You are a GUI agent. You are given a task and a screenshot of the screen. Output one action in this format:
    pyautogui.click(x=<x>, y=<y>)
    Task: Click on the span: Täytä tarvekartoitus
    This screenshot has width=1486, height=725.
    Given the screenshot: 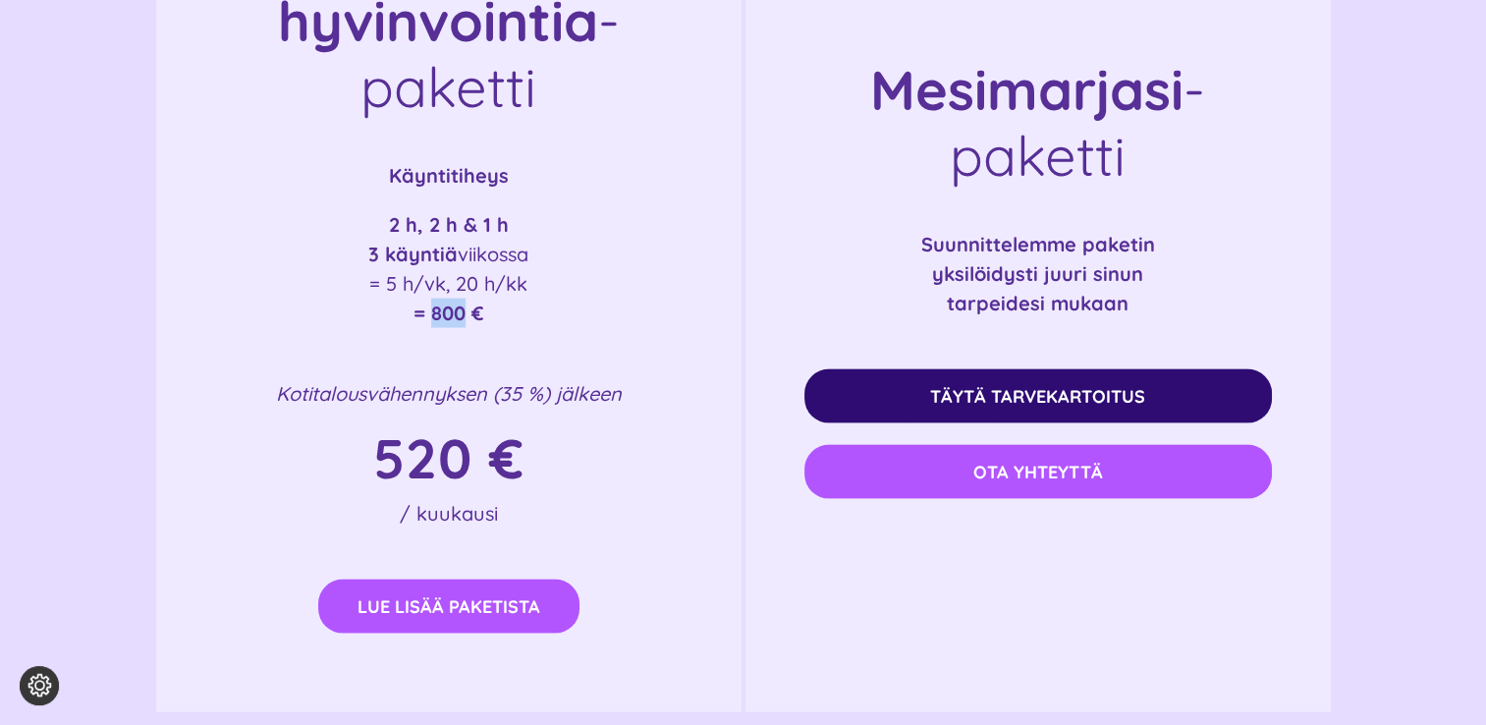 What is the action you would take?
    pyautogui.click(x=1037, y=396)
    